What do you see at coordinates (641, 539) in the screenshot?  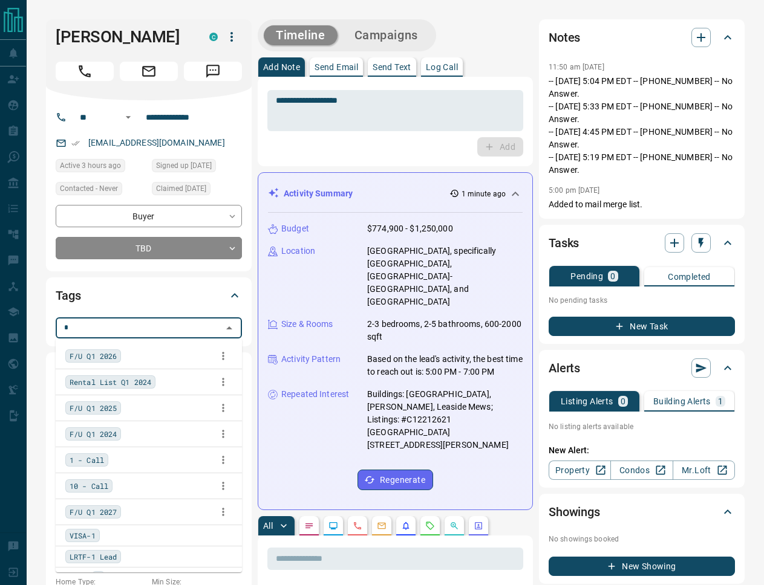 I see `p: No showings booked` at bounding box center [641, 539].